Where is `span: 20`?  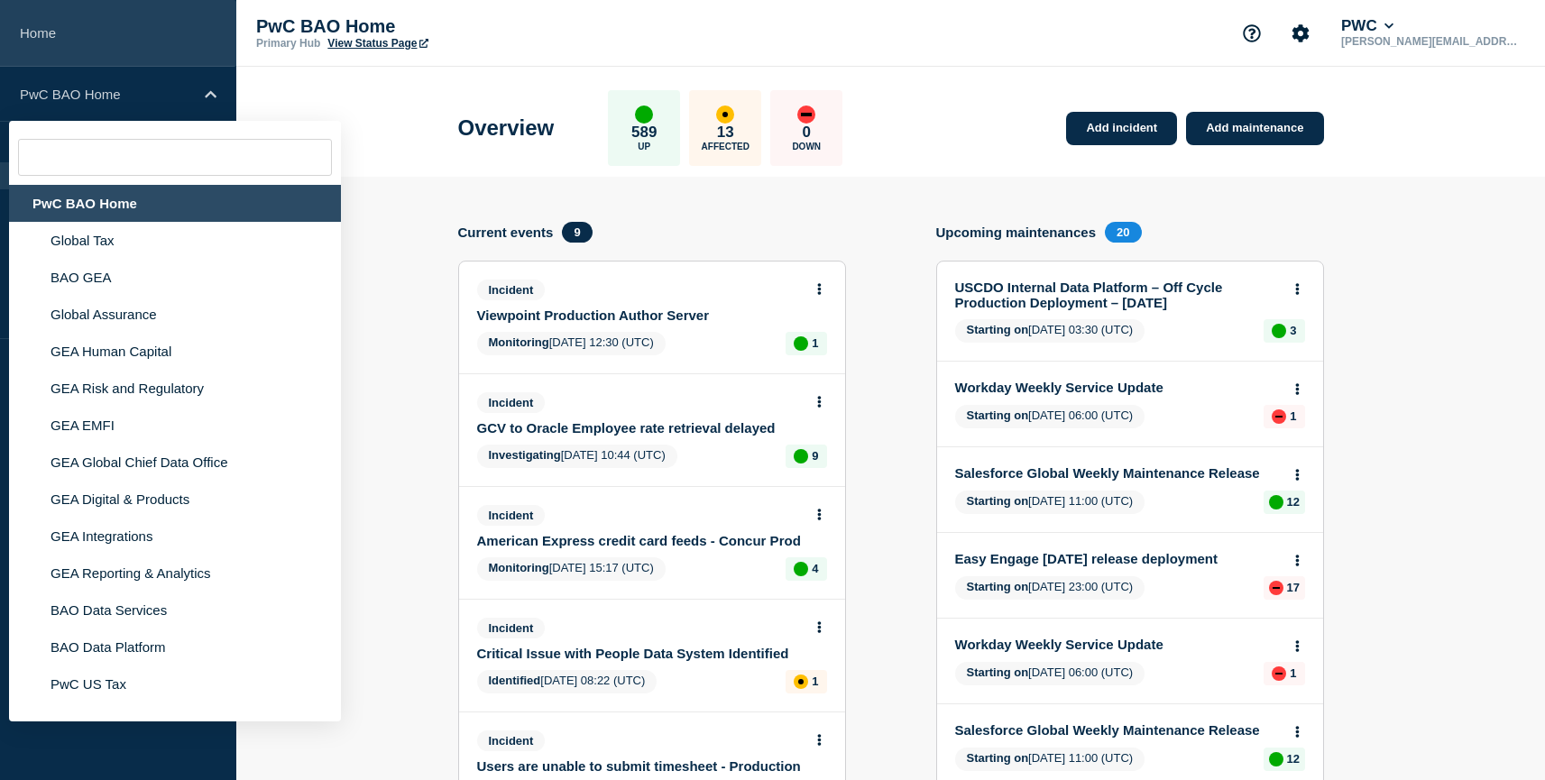
span: 20 is located at coordinates (1123, 232).